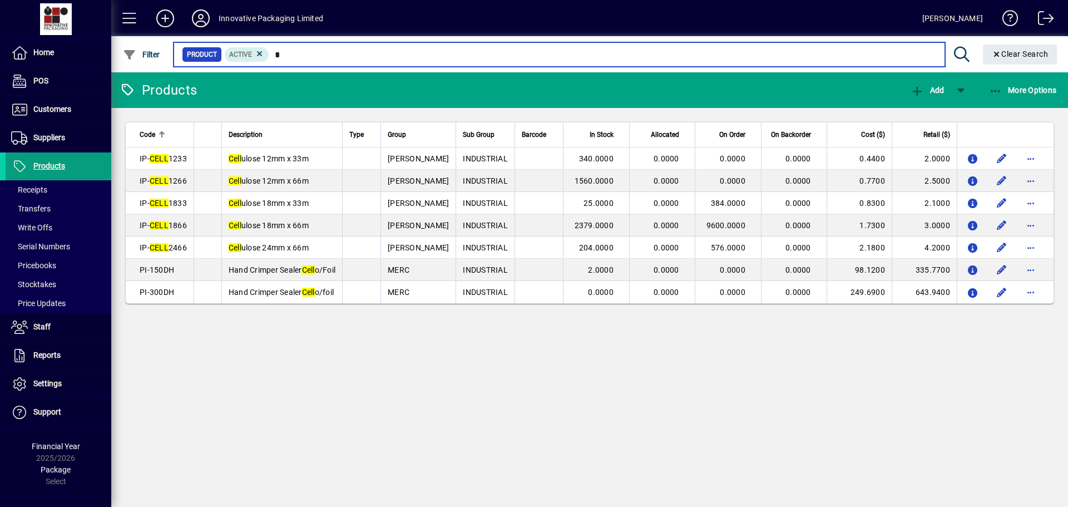 The image size is (1068, 507). What do you see at coordinates (49, 166) in the screenshot?
I see `span: Products` at bounding box center [49, 166].